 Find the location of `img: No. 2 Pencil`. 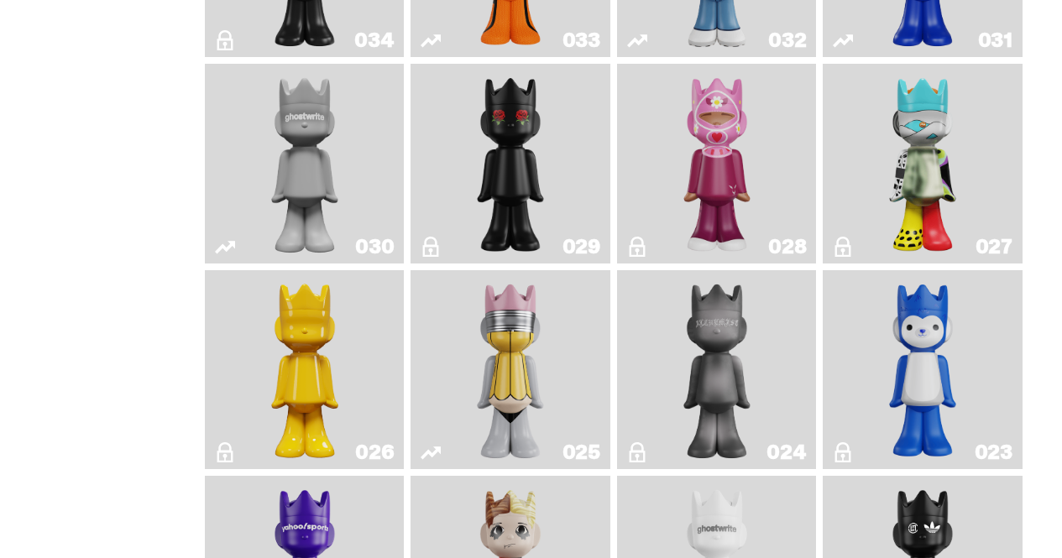

img: No. 2 Pencil is located at coordinates (510, 370).